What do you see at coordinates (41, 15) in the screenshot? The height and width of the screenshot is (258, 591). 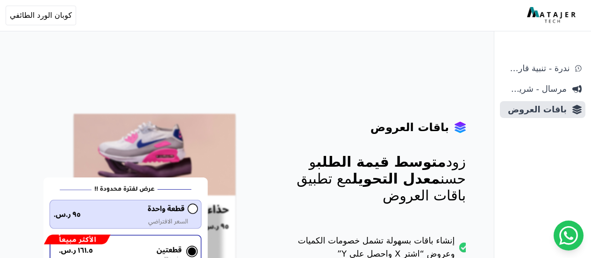 I see `span: كوبان الورد الطائفي` at bounding box center [41, 15].